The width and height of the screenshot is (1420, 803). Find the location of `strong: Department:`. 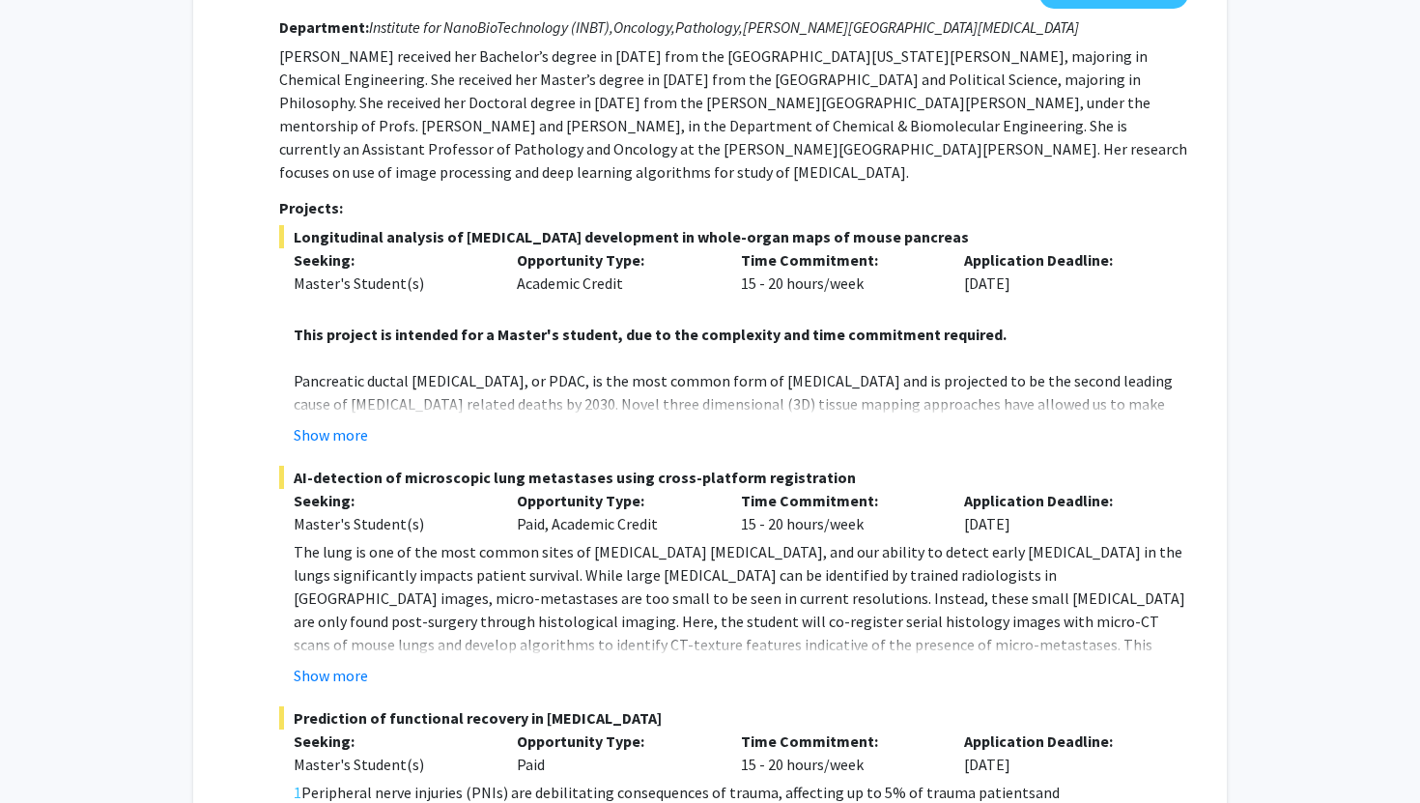

strong: Department: is located at coordinates (324, 27).